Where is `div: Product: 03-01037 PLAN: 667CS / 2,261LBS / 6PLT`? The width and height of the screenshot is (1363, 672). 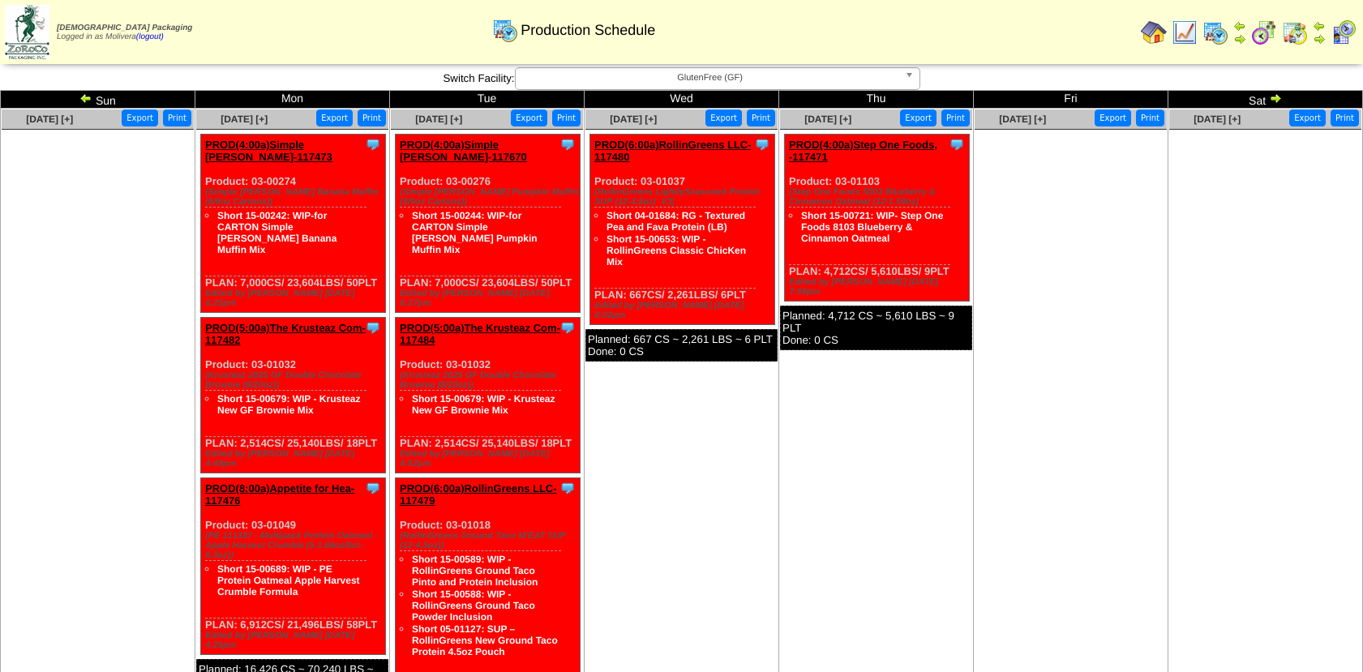
div: Product: 03-01037 PLAN: 667CS / 2,261LBS / 6PLT is located at coordinates (683, 229).